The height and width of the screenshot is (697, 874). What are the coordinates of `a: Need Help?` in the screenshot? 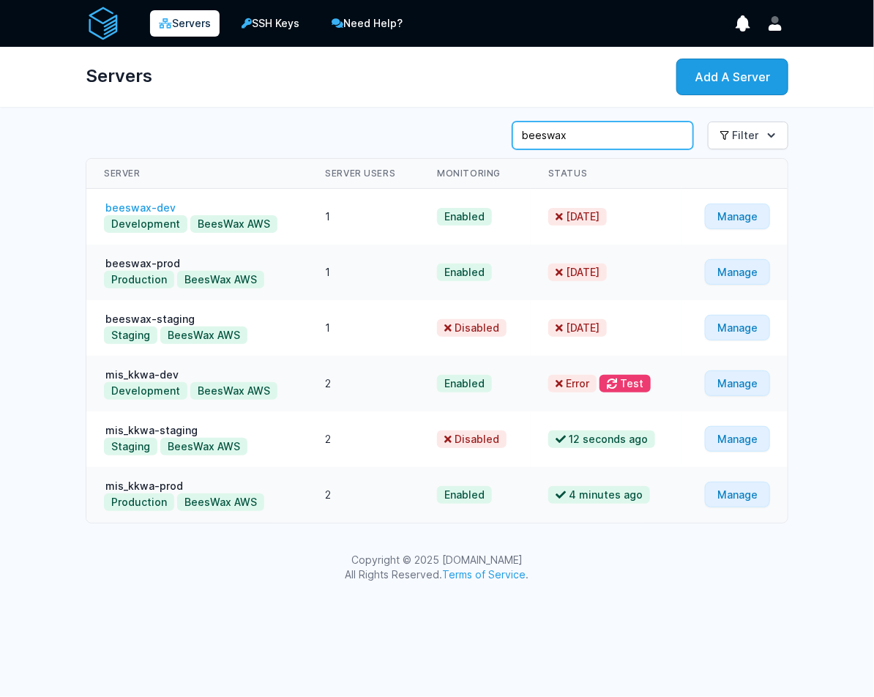 It's located at (367, 23).